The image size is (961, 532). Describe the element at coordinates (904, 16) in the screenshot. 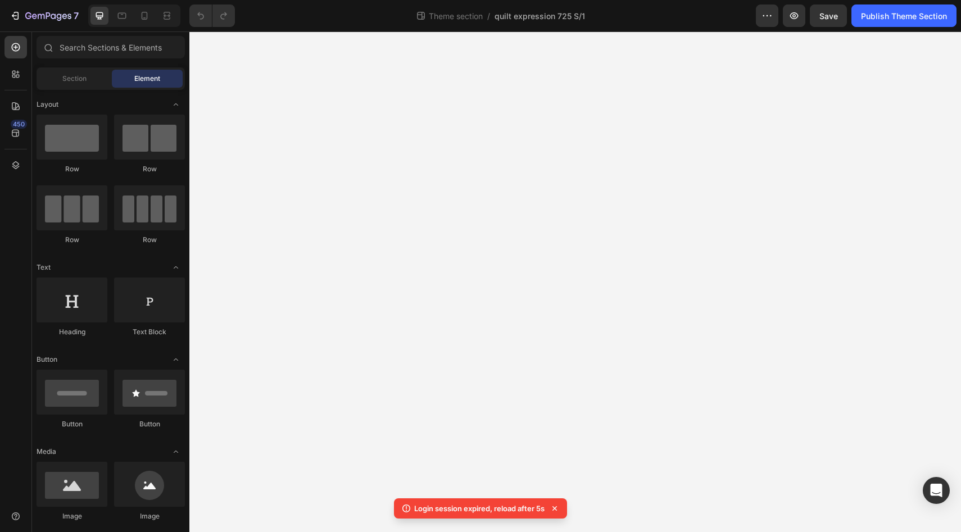

I see `button: Publish Theme Section` at that location.